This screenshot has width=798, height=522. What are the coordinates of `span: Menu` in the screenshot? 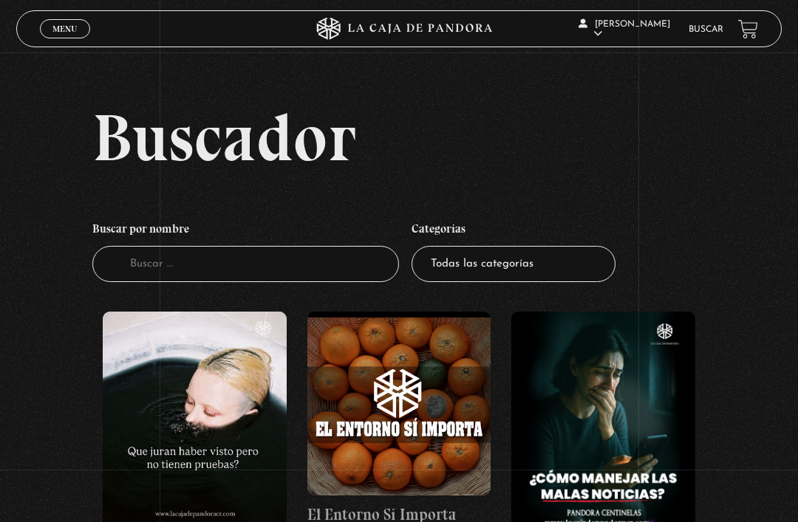 It's located at (64, 29).